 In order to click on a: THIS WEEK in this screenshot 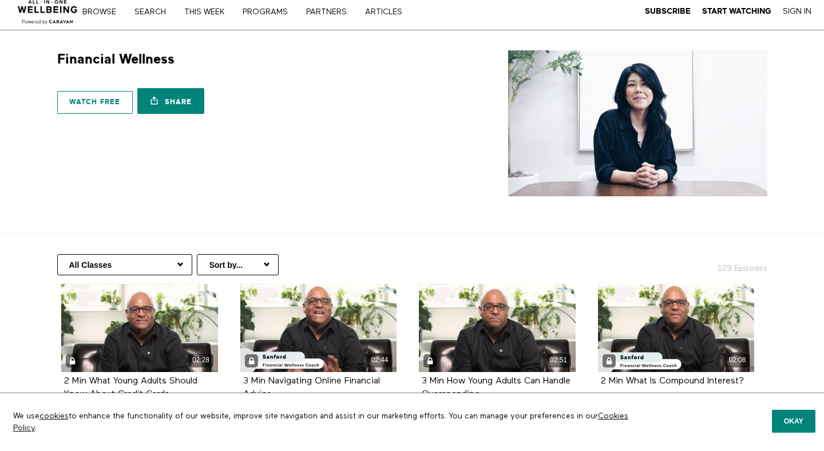, I will do `click(208, 12)`.